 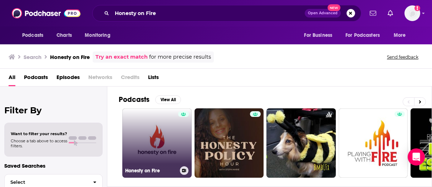 I want to click on span: Choose a tab above to access filters., so click(x=39, y=143).